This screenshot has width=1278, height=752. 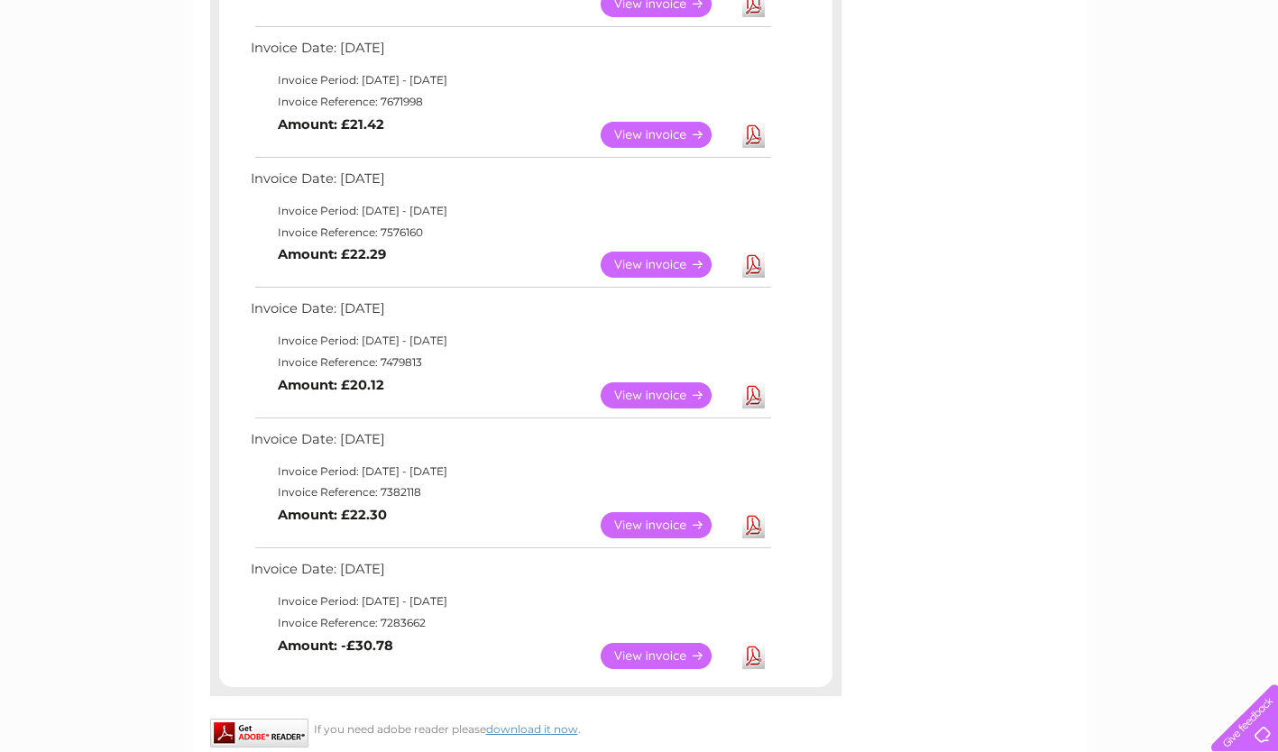 I want to click on a: Energy, so click(x=1025, y=83).